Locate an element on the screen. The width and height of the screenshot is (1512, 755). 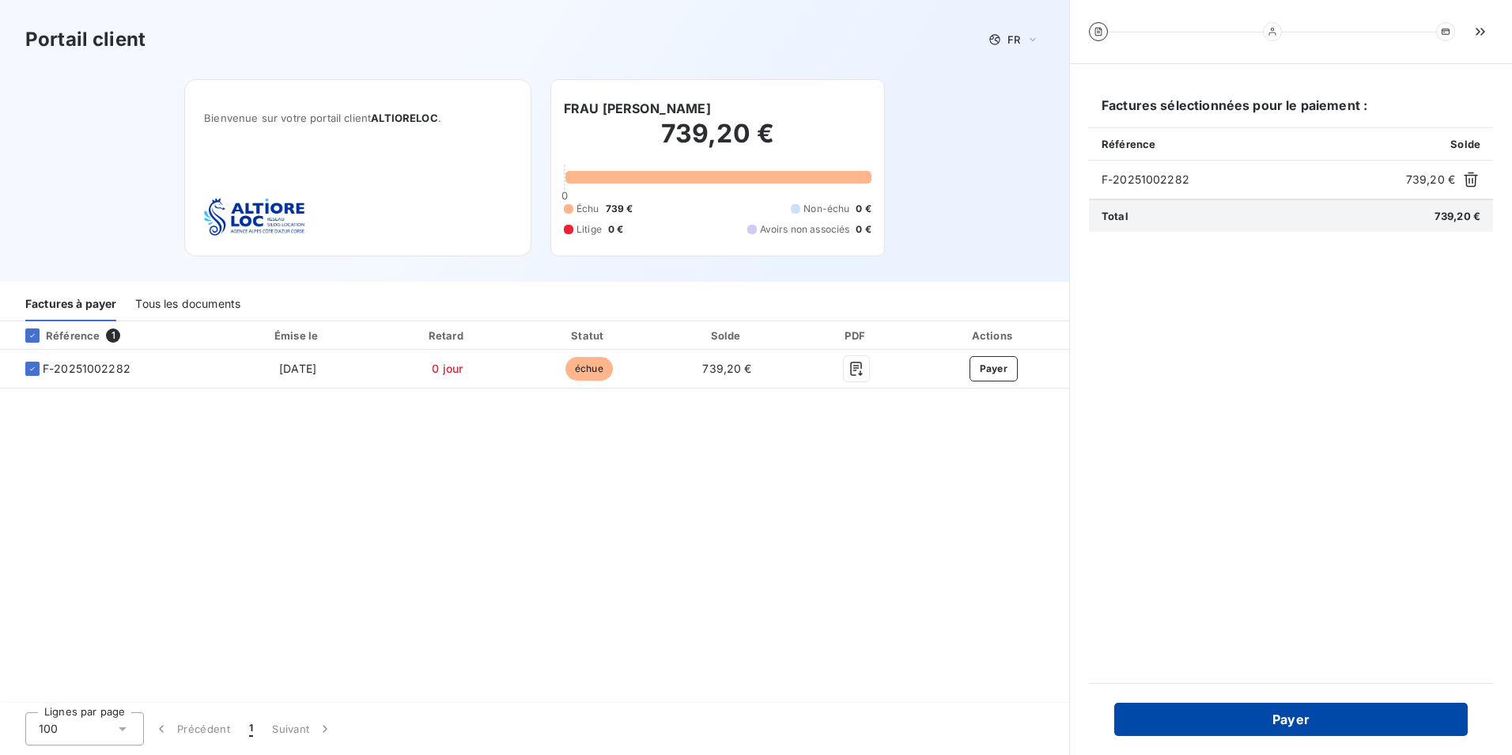
div: Statut is located at coordinates (589, 335).